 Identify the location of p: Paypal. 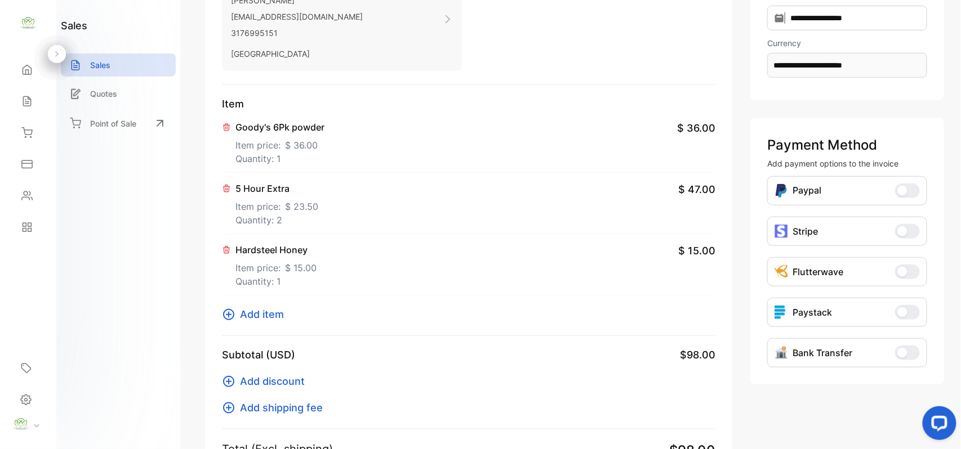
(807, 191).